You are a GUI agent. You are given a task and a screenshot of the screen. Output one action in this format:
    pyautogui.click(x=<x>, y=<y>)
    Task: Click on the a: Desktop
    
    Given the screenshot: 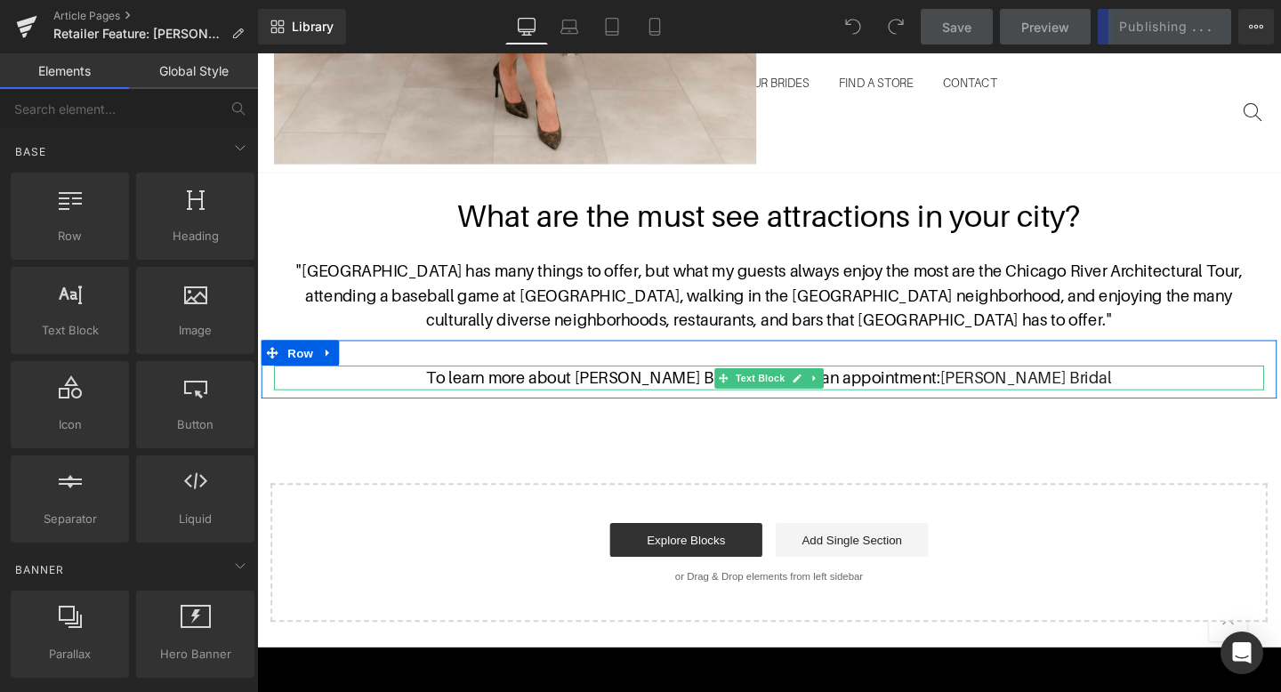 What is the action you would take?
    pyautogui.click(x=527, y=27)
    